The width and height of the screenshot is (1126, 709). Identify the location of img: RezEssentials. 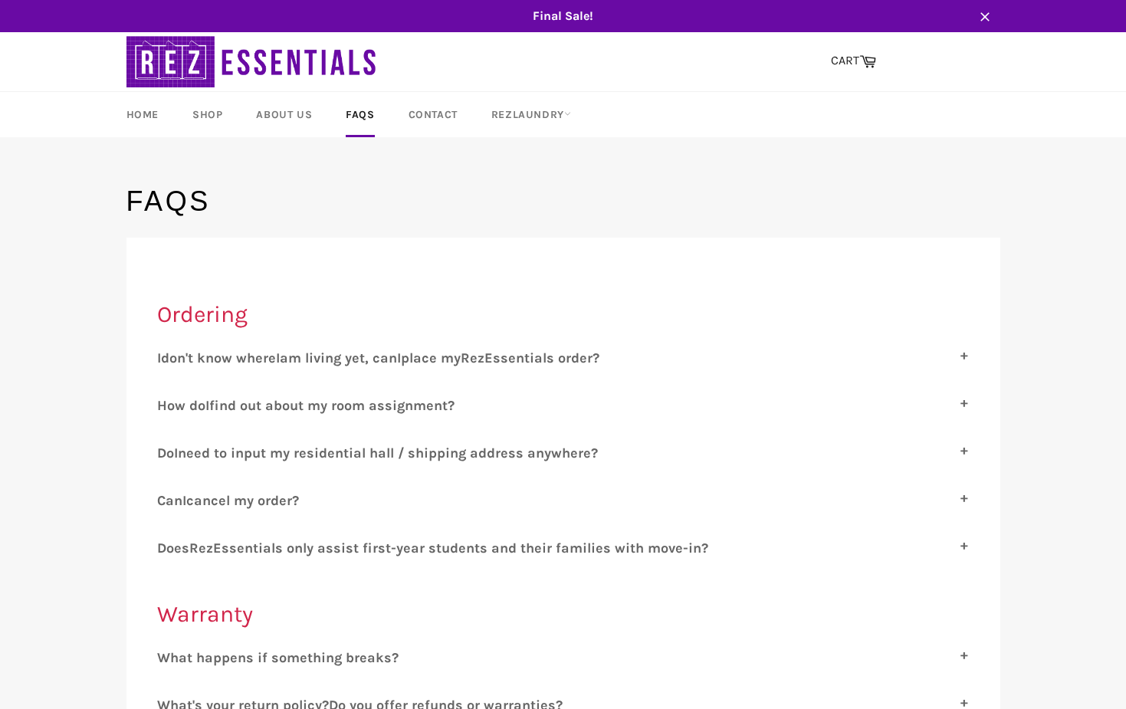
(253, 61).